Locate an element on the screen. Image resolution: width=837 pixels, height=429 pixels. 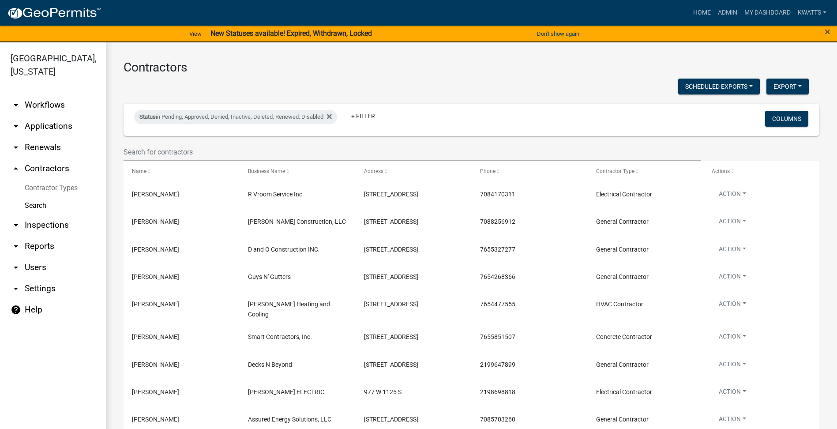
span: elma molina is located at coordinates (155, 249).